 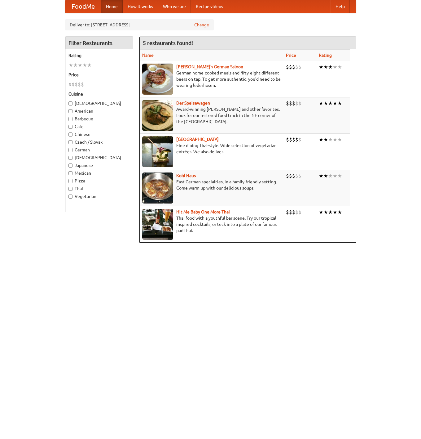 What do you see at coordinates (70, 119) in the screenshot?
I see `input: Barbecue` at bounding box center [70, 119].